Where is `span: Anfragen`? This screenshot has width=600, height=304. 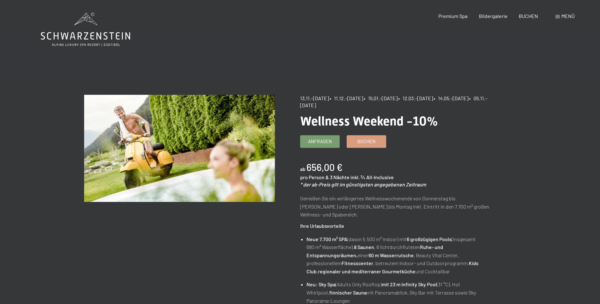 span: Anfragen is located at coordinates (320, 141).